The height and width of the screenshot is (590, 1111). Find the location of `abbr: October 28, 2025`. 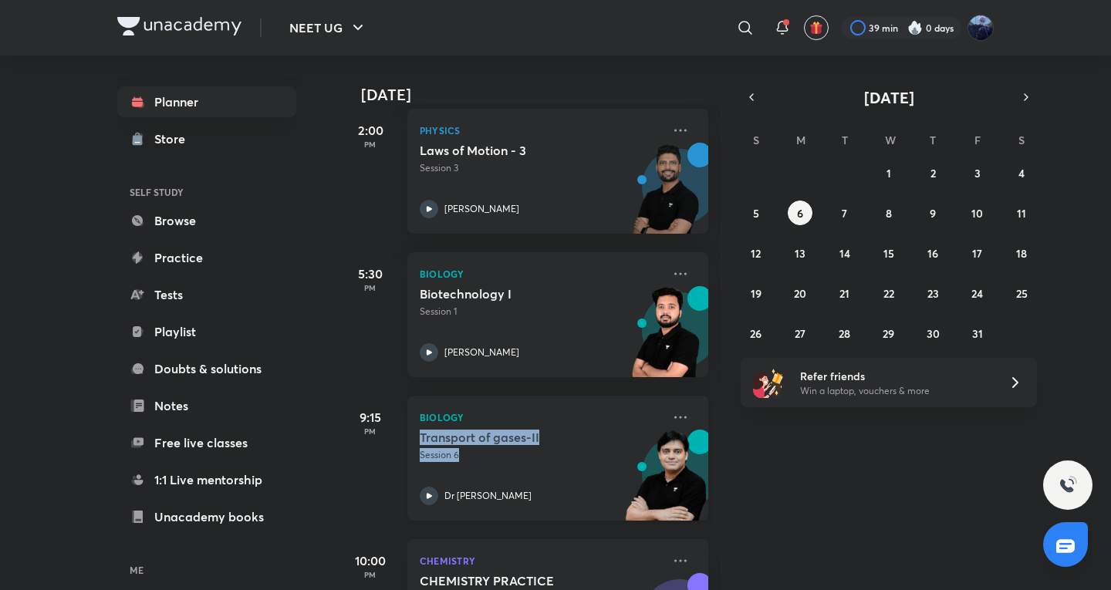

abbr: October 28, 2025 is located at coordinates (844, 333).